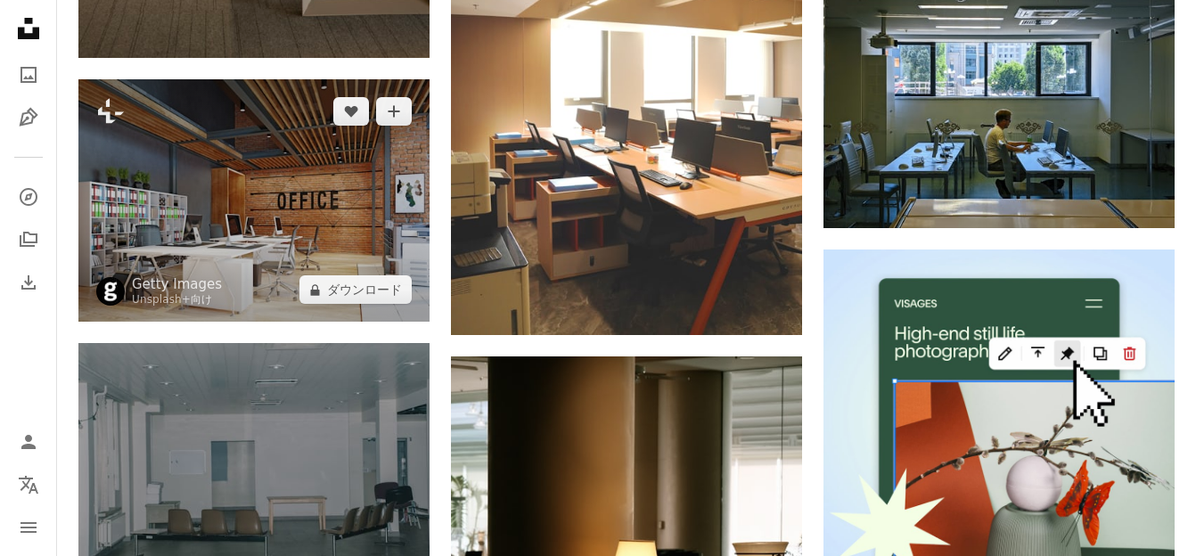 Image resolution: width=1196 pixels, height=556 pixels. What do you see at coordinates (351, 111) in the screenshot?
I see `button: いいね！` at bounding box center [351, 111].